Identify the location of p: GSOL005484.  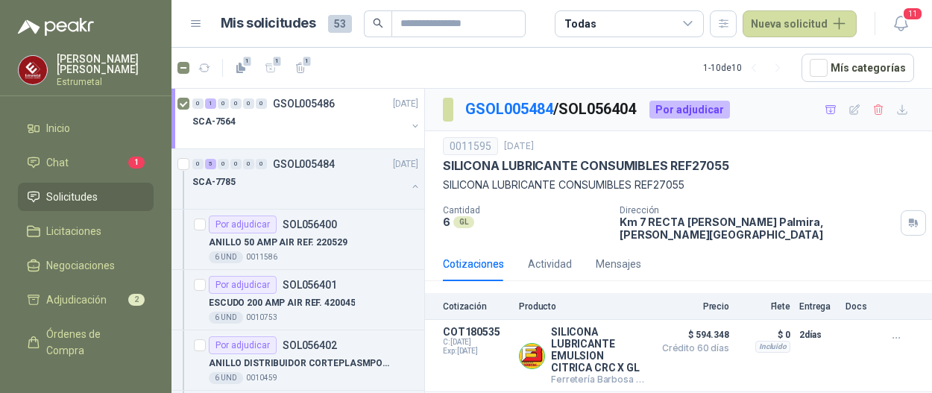
(304, 164).